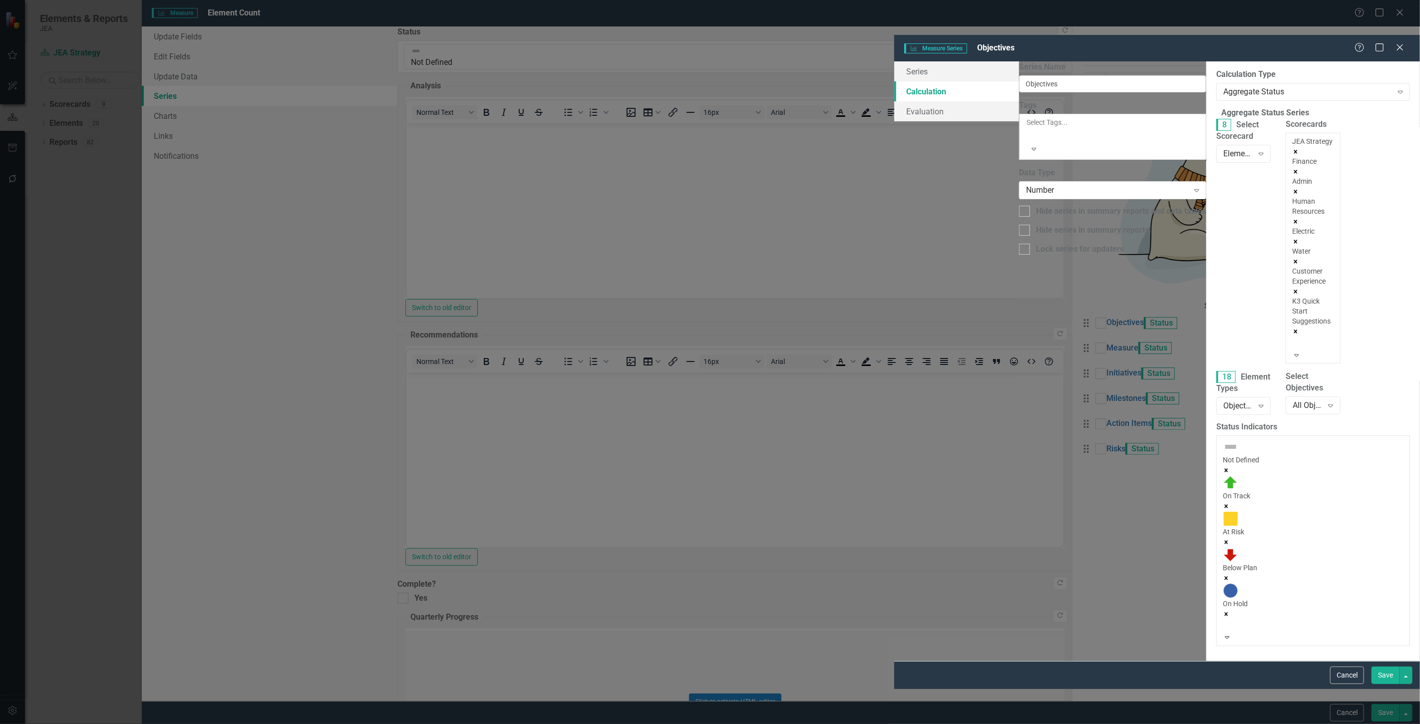  What do you see at coordinates (1112, 105) in the screenshot?
I see `label: Tags` at bounding box center [1112, 105].